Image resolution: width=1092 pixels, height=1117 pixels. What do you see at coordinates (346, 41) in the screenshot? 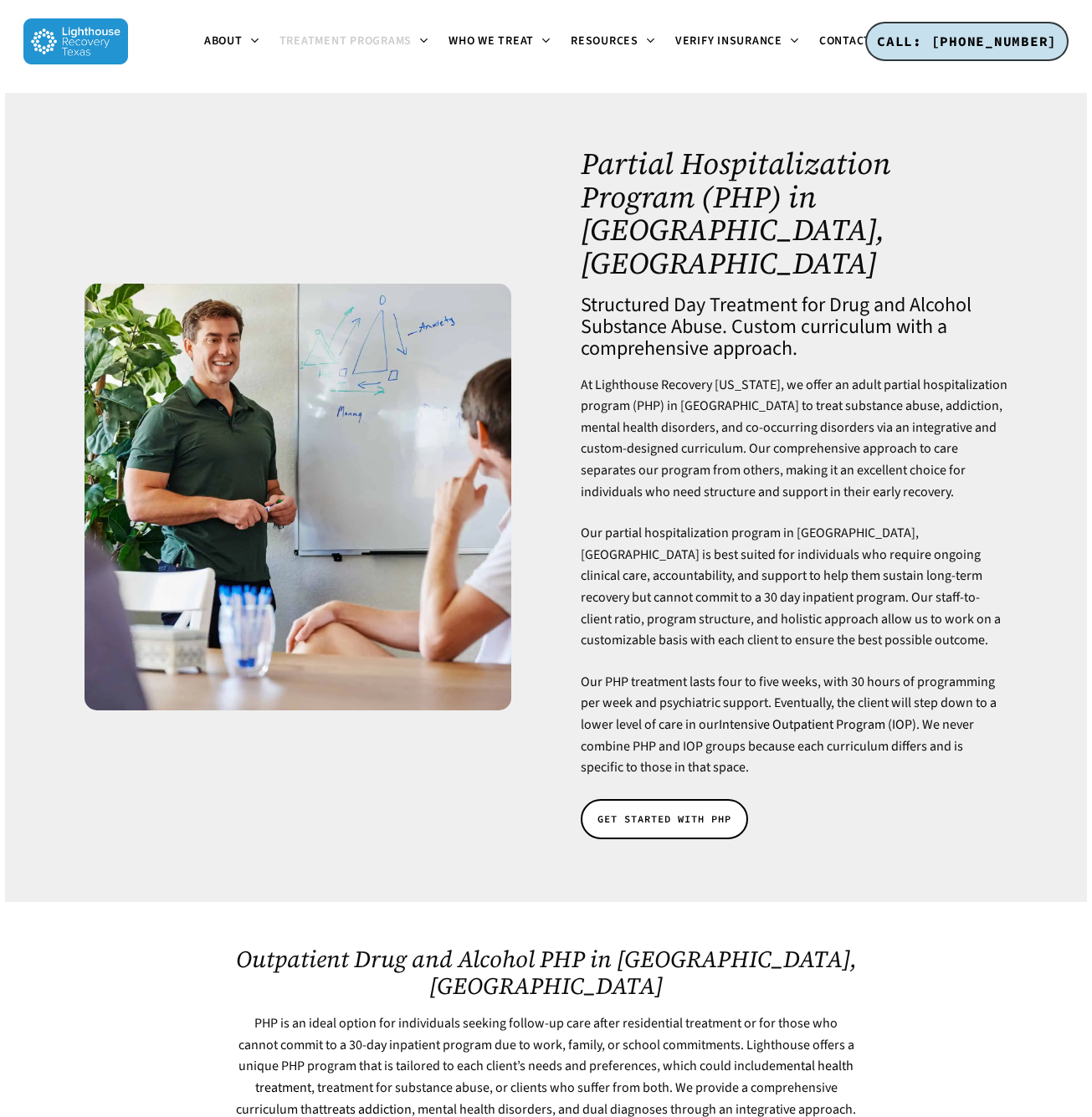
I see `span: Treatment Programs` at bounding box center [346, 41].